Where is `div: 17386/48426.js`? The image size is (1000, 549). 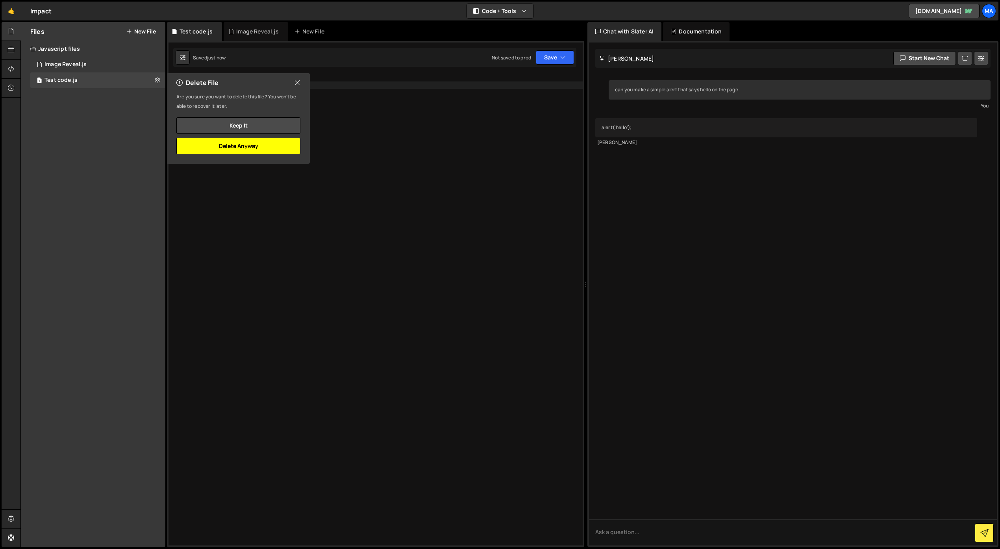
div: 17386/48426.js is located at coordinates (98, 80).